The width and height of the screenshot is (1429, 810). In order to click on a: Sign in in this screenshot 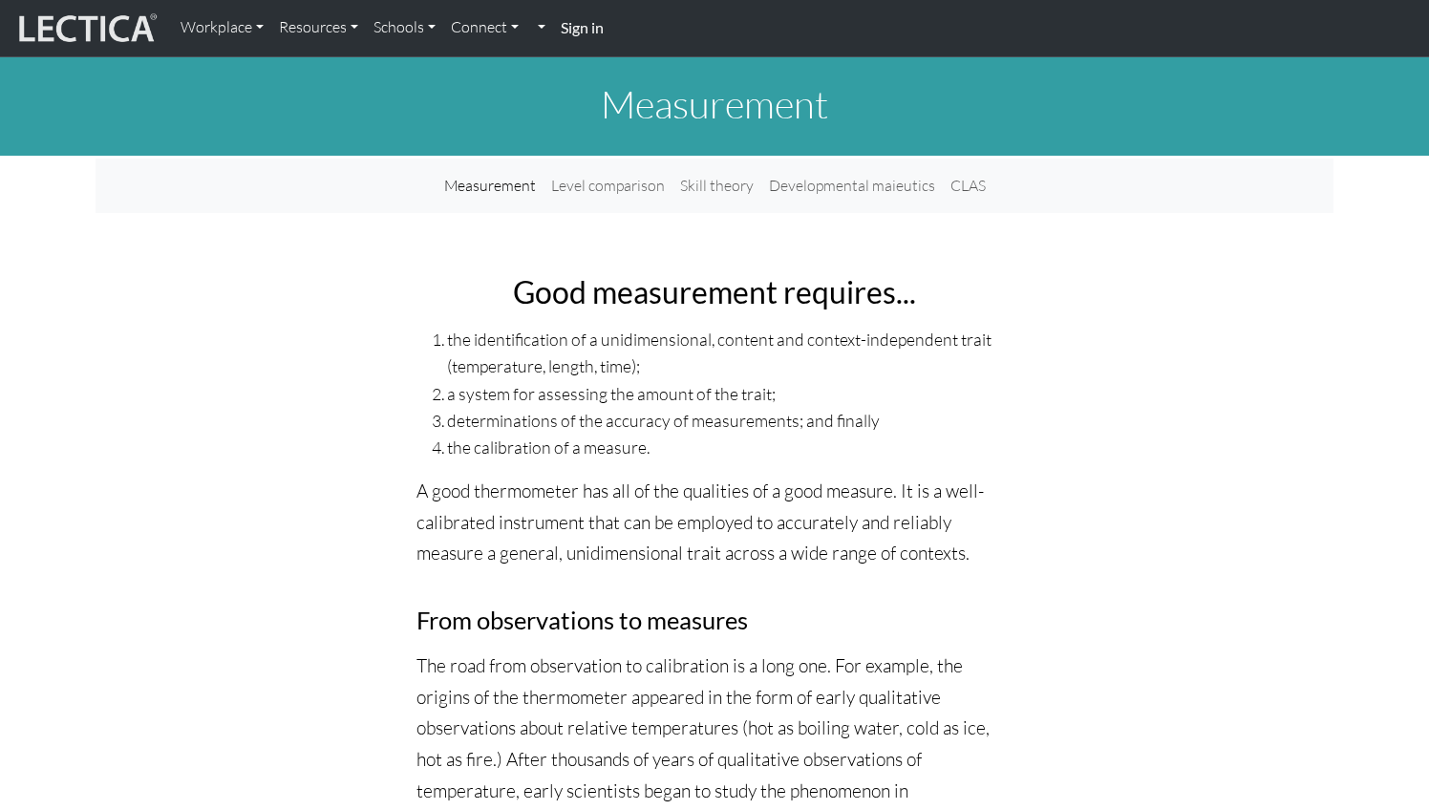, I will do `click(582, 28)`.